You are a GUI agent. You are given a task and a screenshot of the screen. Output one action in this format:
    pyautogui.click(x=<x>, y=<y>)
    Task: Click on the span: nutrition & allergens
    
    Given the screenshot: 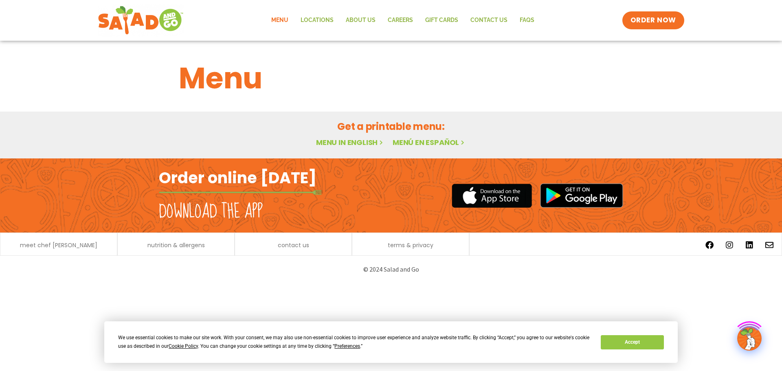 What is the action you would take?
    pyautogui.click(x=176, y=245)
    